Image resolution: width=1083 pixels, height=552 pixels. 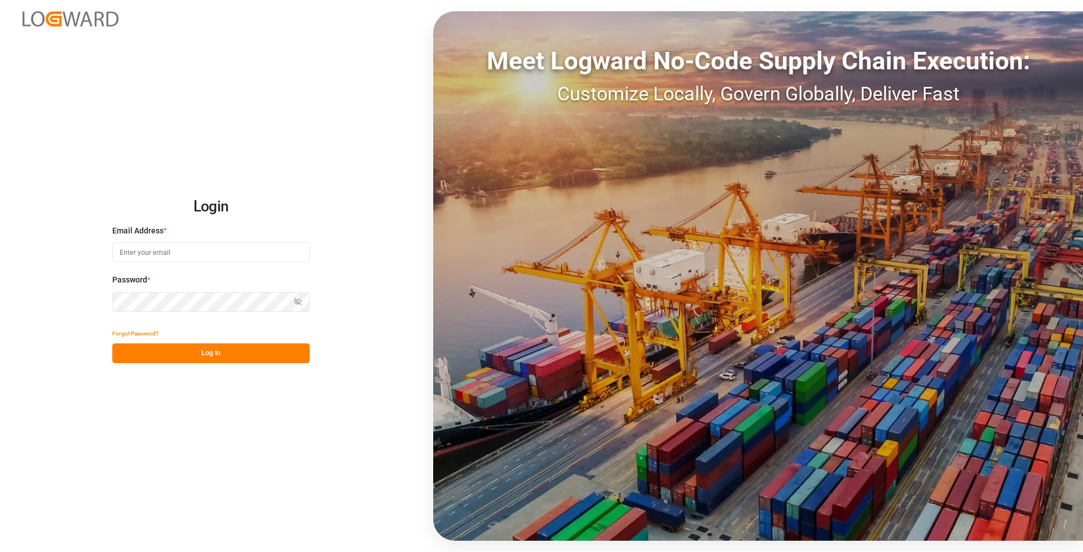 I want to click on button: Forgot Password?, so click(x=135, y=333).